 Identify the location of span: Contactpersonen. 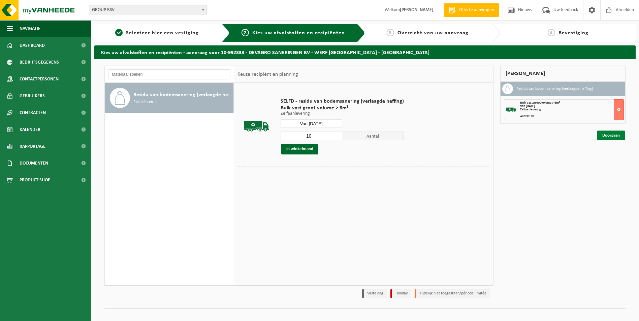
(39, 79).